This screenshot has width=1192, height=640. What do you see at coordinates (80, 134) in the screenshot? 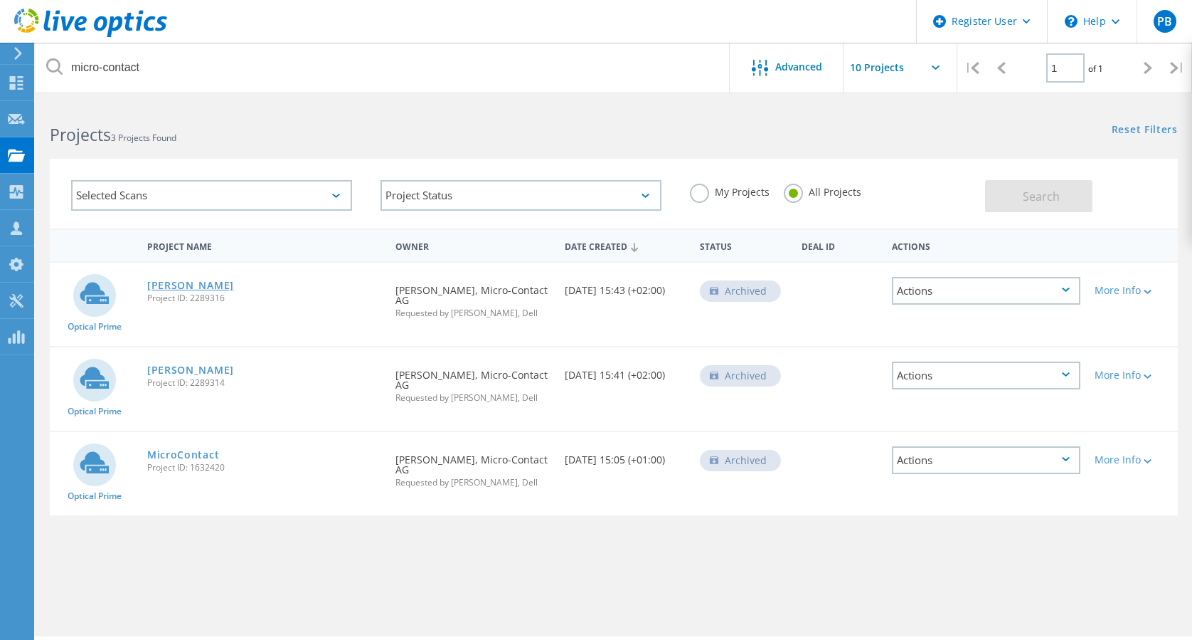
I see `b: Projects` at bounding box center [80, 134].